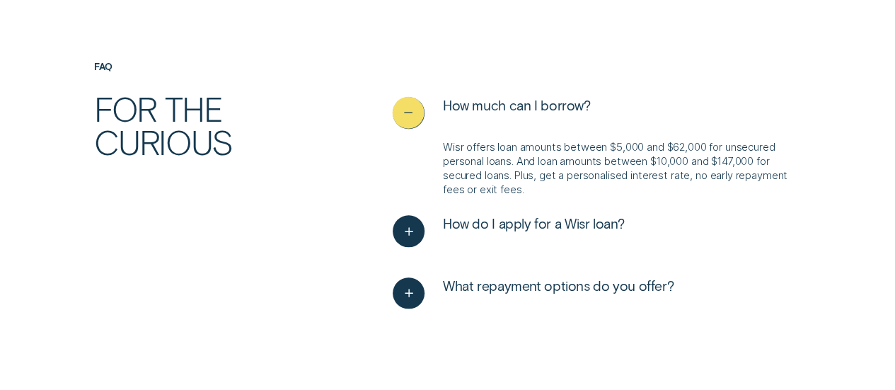 This screenshot has width=895, height=390. I want to click on span: How do I apply for a Wisr loan?, so click(534, 224).